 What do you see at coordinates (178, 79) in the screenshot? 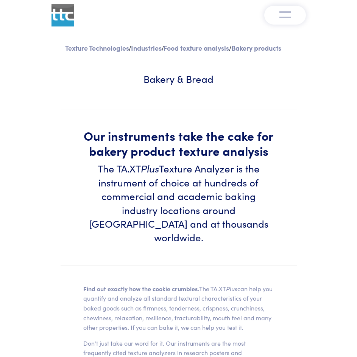
I see `h3: Bakery & Bread` at bounding box center [178, 79].